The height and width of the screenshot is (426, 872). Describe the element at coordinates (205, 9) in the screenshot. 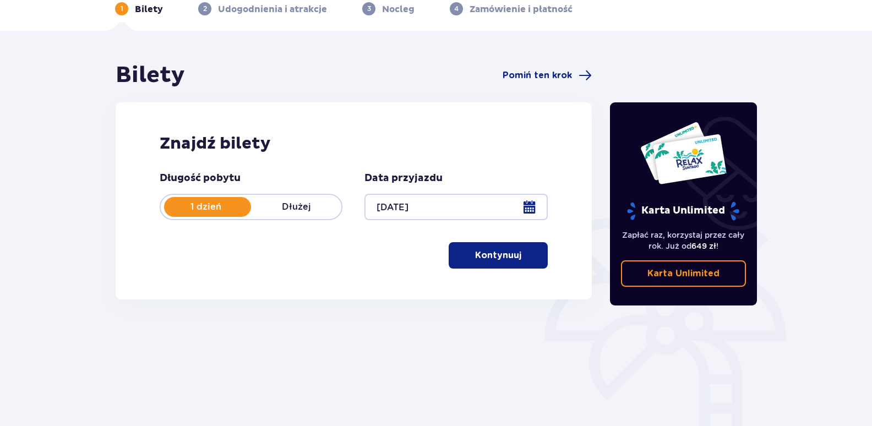

I see `p: 2` at that location.